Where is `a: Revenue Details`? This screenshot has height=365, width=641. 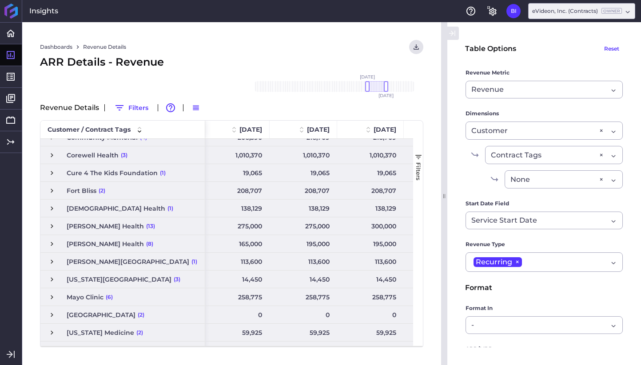 a: Revenue Details is located at coordinates (104, 47).